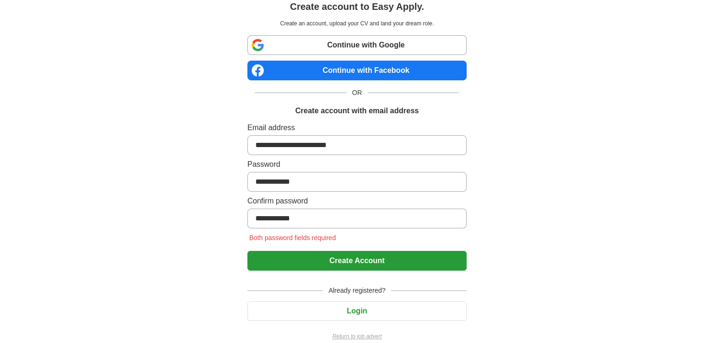 This screenshot has width=714, height=343. I want to click on span: Both password fields required, so click(292, 238).